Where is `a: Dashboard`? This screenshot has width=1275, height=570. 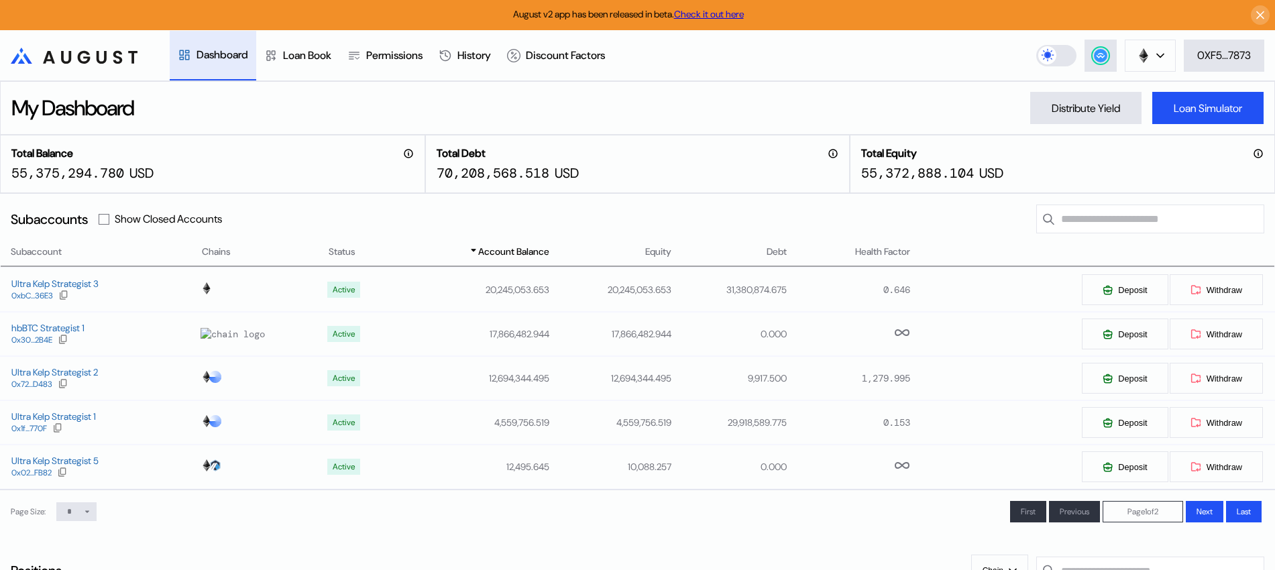
a: Dashboard is located at coordinates (213, 56).